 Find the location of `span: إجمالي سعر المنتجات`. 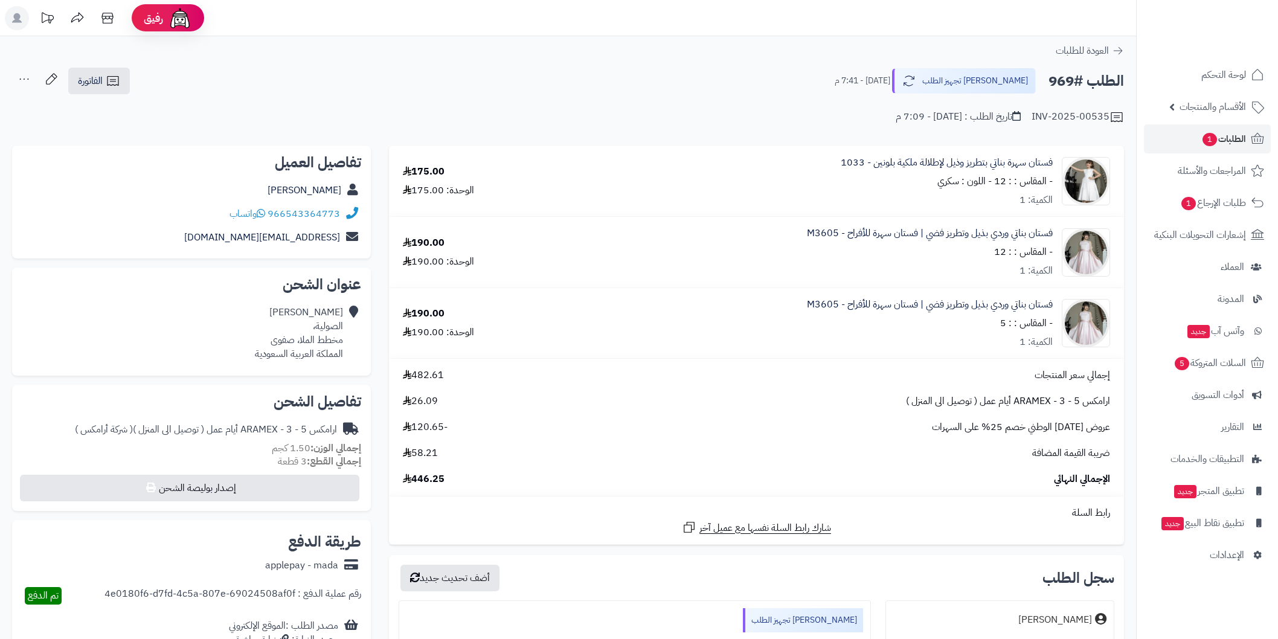

span: إجمالي سعر المنتجات is located at coordinates (1072, 375).